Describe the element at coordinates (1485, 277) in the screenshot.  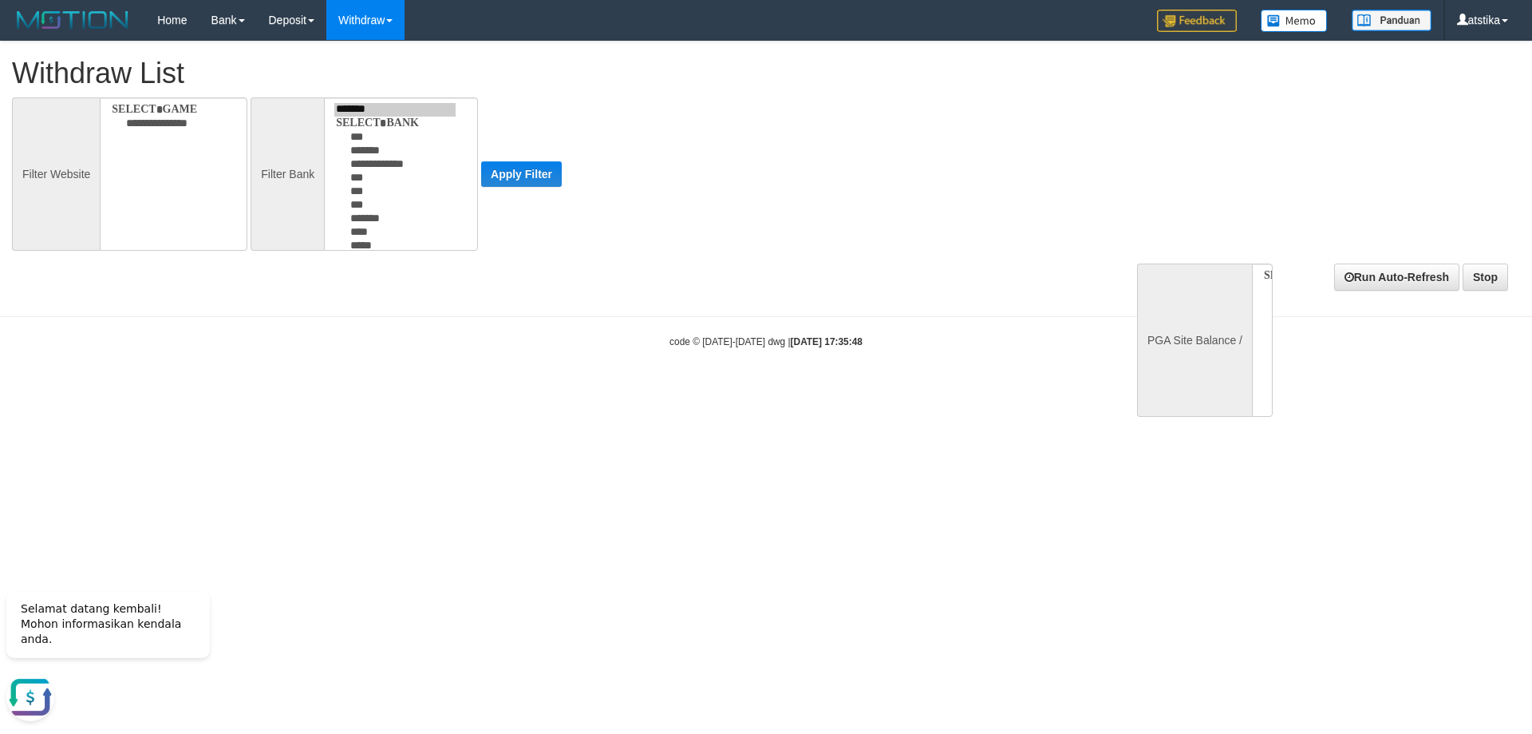
I see `a: Stop` at that location.